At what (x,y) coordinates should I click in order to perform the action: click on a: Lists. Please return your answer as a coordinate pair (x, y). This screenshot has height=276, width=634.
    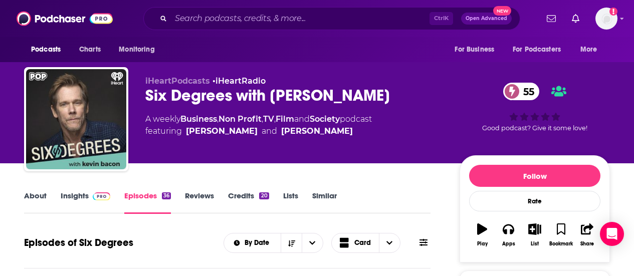
    Looking at the image, I should click on (291, 203).